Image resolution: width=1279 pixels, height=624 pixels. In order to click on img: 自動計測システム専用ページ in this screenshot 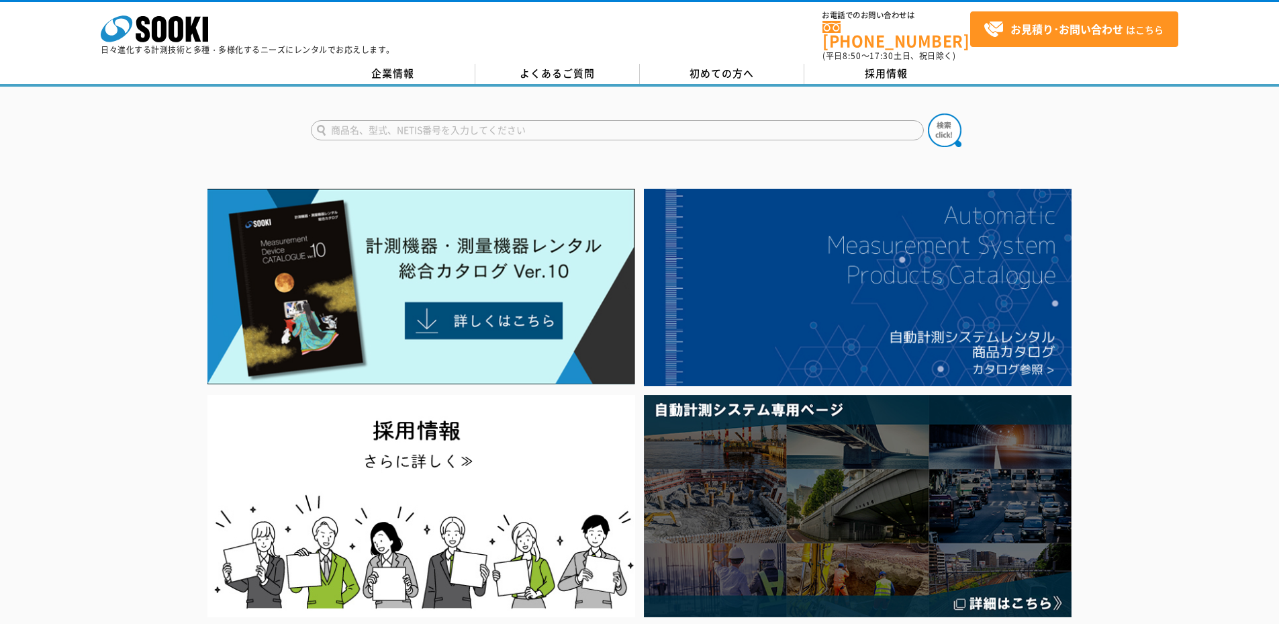, I will do `click(858, 506)`.